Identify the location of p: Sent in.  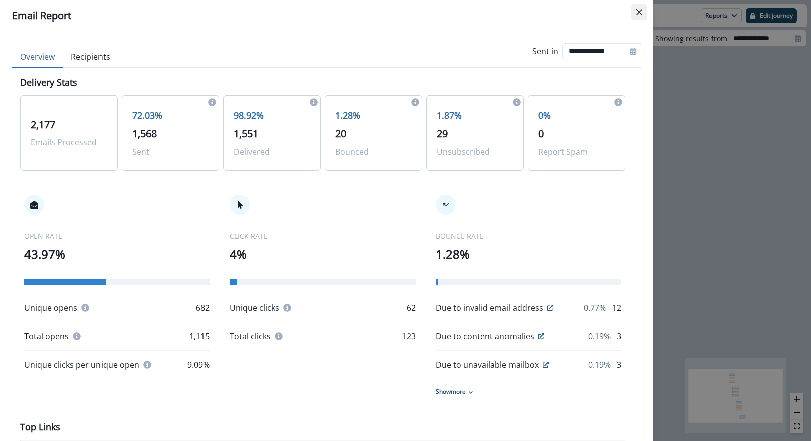
(545, 51).